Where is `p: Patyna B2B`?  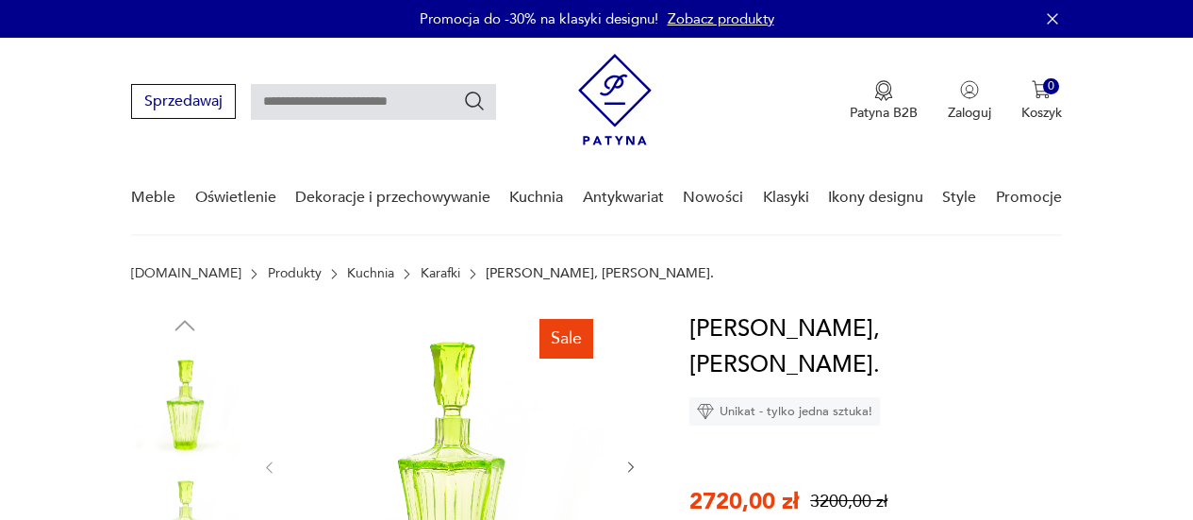
p: Patyna B2B is located at coordinates (884, 112).